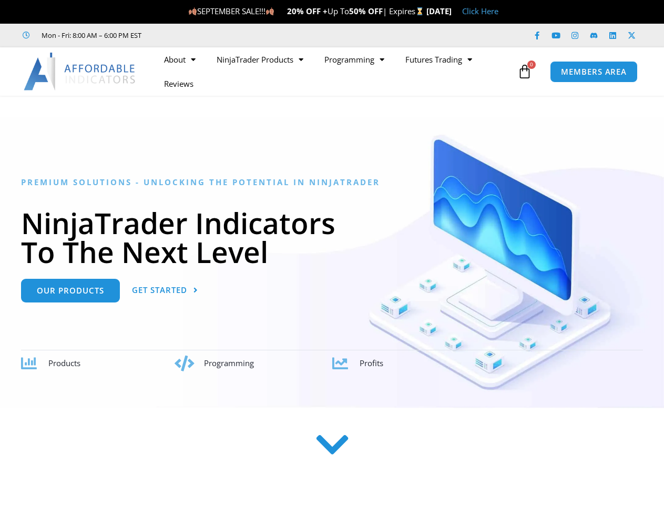 The width and height of the screenshot is (664, 505). I want to click on span: Our Products, so click(70, 290).